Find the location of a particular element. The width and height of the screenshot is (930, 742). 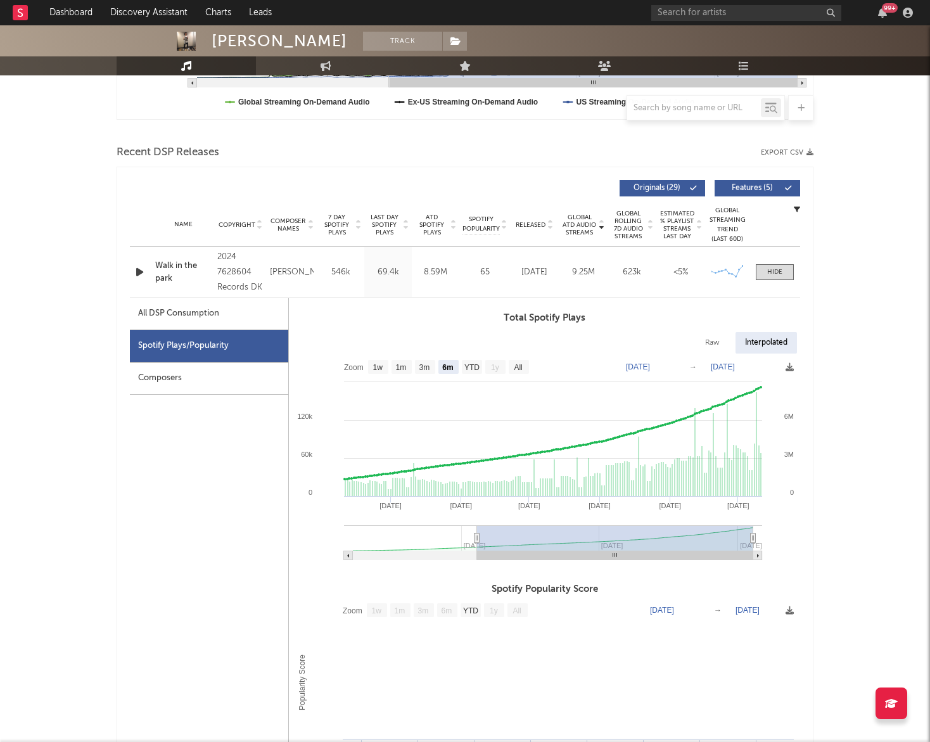

div: 8.59M is located at coordinates (435, 272).